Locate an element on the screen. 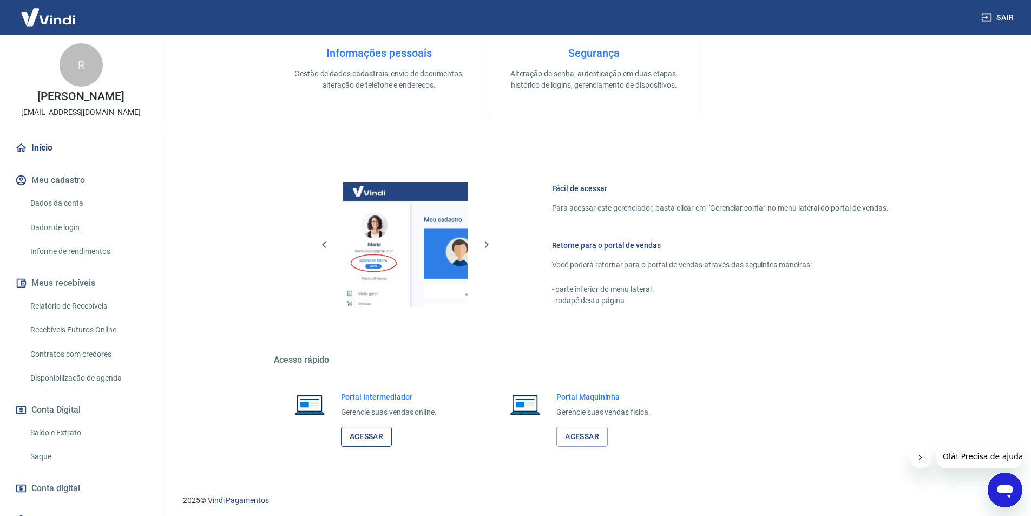  button: Sair is located at coordinates (999, 17).